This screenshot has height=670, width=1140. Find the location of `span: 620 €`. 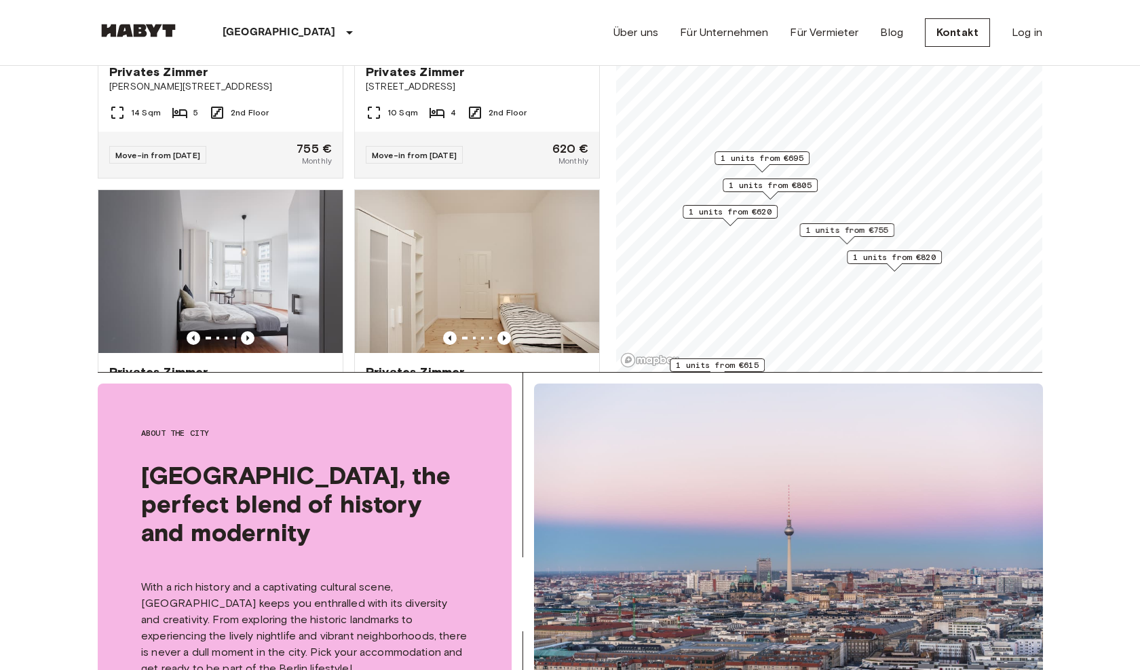

span: 620 € is located at coordinates (570, 149).